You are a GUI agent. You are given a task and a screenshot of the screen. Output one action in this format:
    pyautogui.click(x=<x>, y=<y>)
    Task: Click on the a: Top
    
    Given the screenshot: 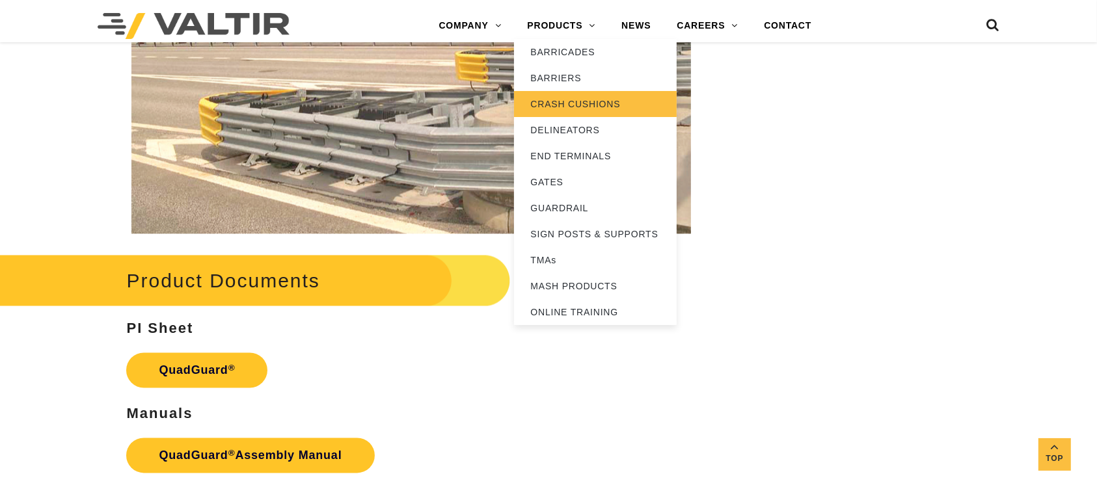 What is the action you would take?
    pyautogui.click(x=1055, y=455)
    